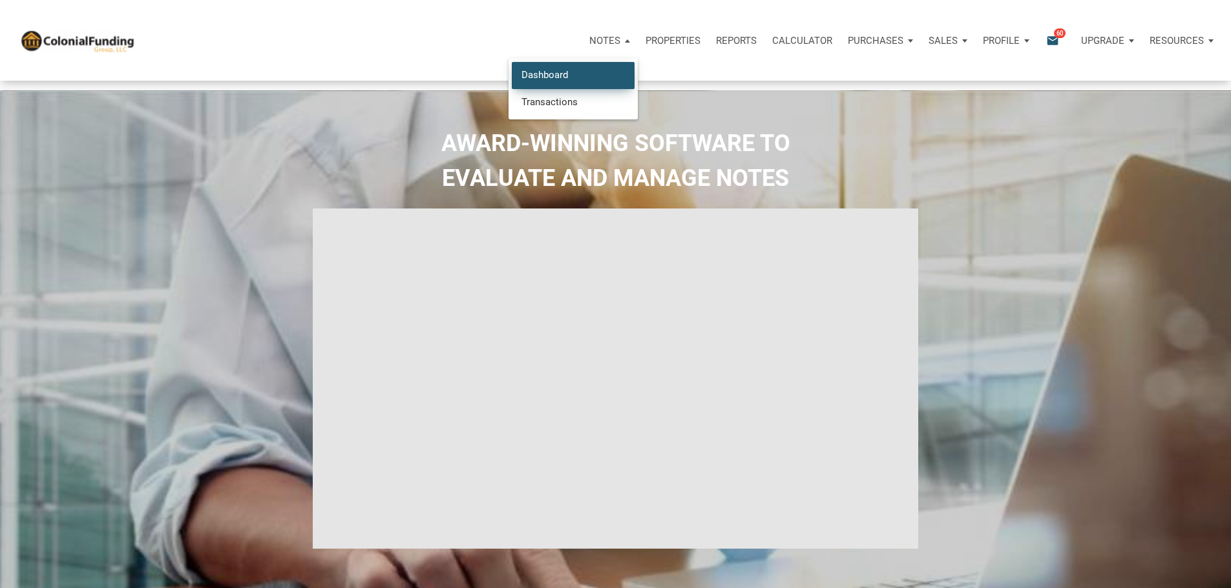 The height and width of the screenshot is (588, 1231). What do you see at coordinates (1176, 41) in the screenshot?
I see `p: Resources` at bounding box center [1176, 41].